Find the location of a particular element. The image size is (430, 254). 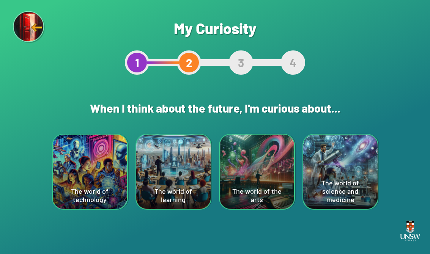

img: Exit is located at coordinates (29, 27).